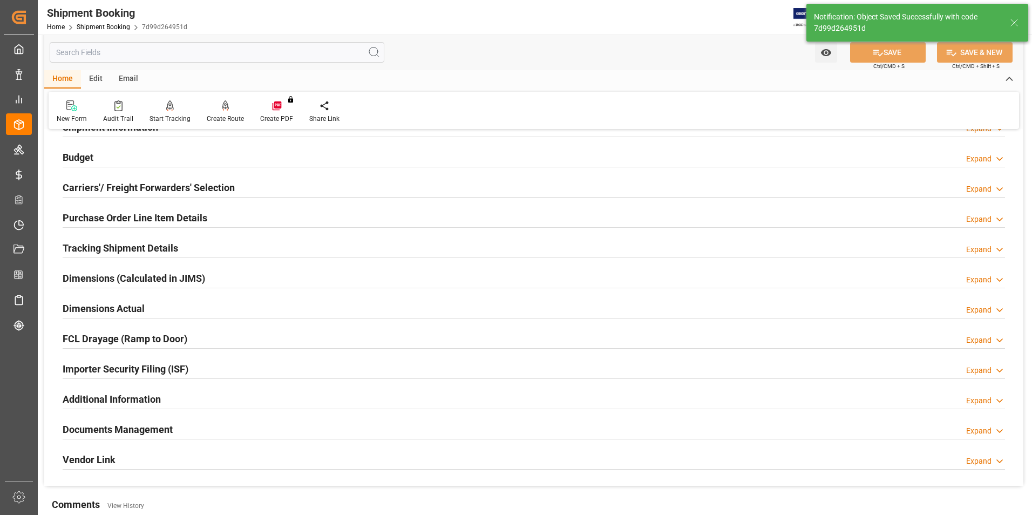  I want to click on h2: Comments, so click(76, 504).